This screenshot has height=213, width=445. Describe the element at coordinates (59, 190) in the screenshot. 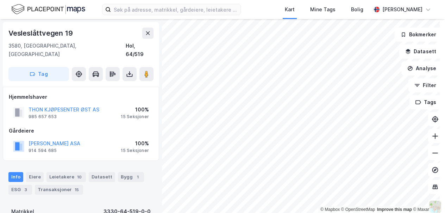

I see `div: Transaksjoner` at that location.